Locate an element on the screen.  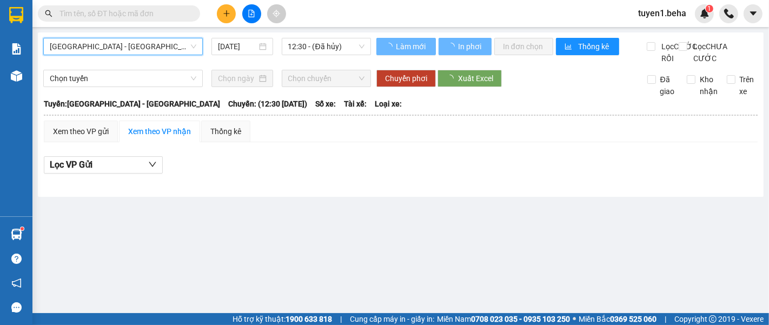
button: bar-chartThống kê is located at coordinates (587, 46).